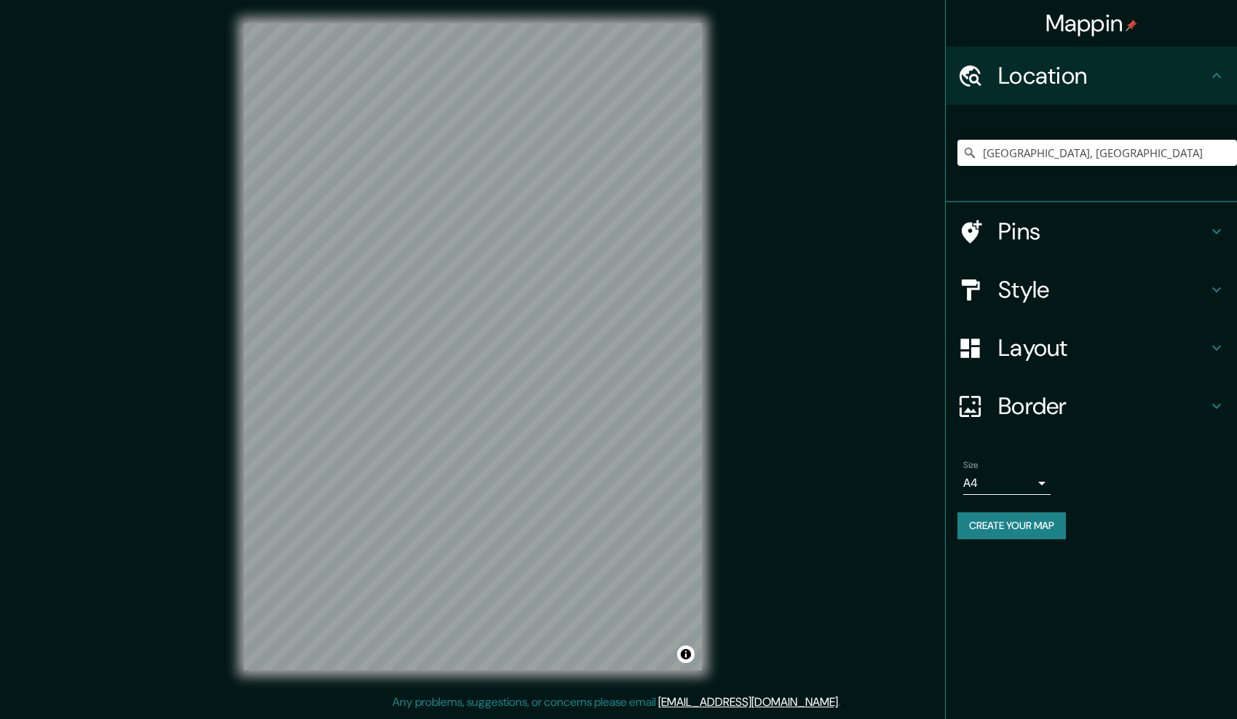 The image size is (1237, 719). What do you see at coordinates (686, 655) in the screenshot?
I see `button: Toggle attribution` at bounding box center [686, 655].